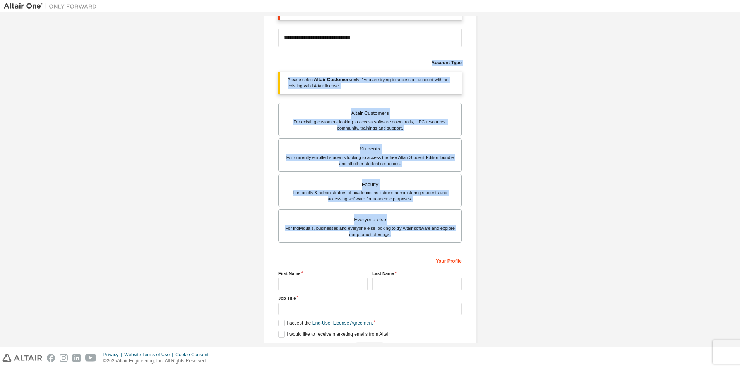 This screenshot has height=369, width=740. I want to click on img: instagram.svg, so click(64, 358).